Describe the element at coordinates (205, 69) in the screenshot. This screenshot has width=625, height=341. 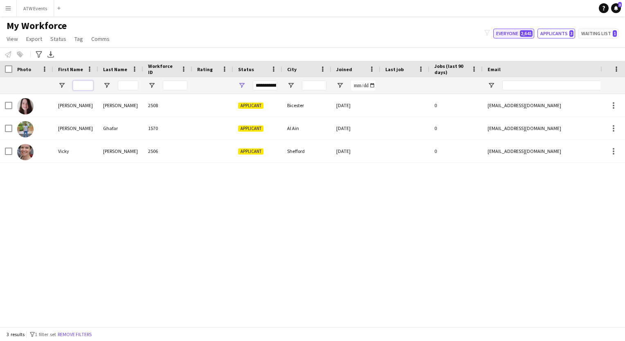
I see `span: Rating` at that location.